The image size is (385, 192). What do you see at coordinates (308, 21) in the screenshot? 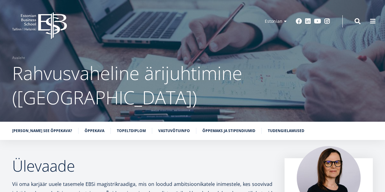
I see `a: Linkedin` at bounding box center [308, 21].